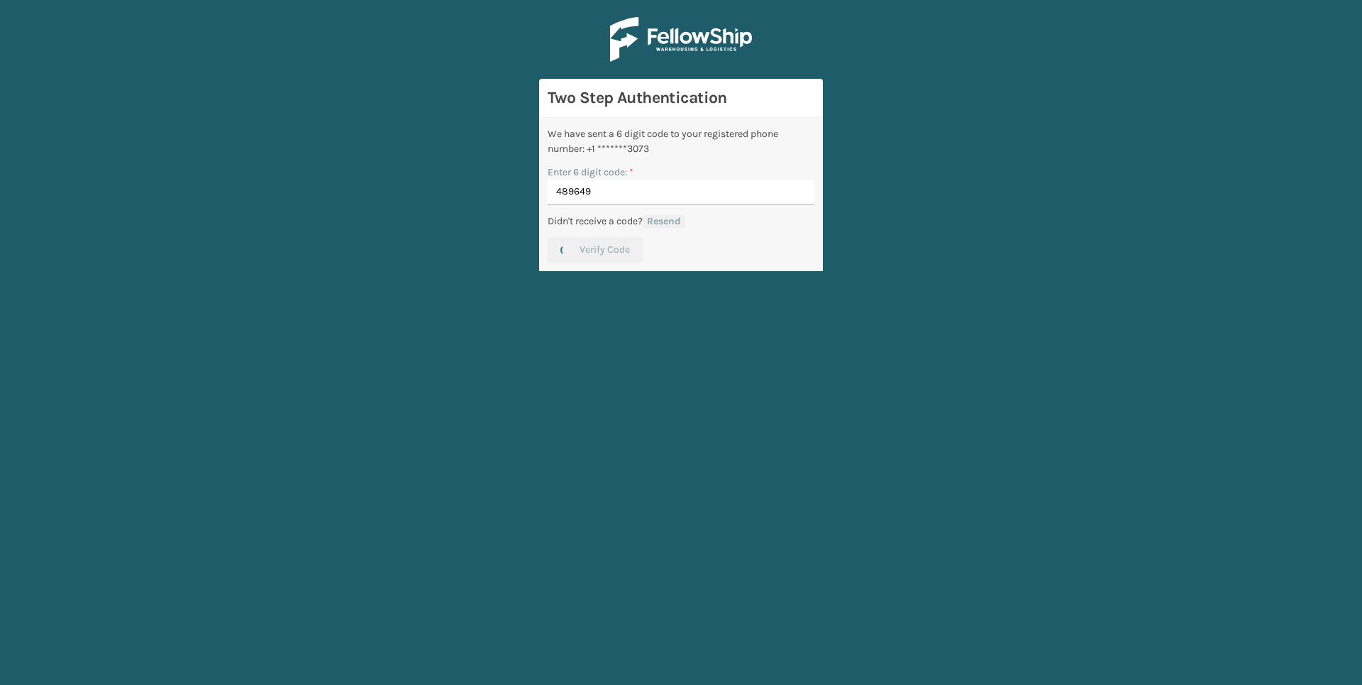 The height and width of the screenshot is (685, 1362). I want to click on img: Logo, so click(681, 39).